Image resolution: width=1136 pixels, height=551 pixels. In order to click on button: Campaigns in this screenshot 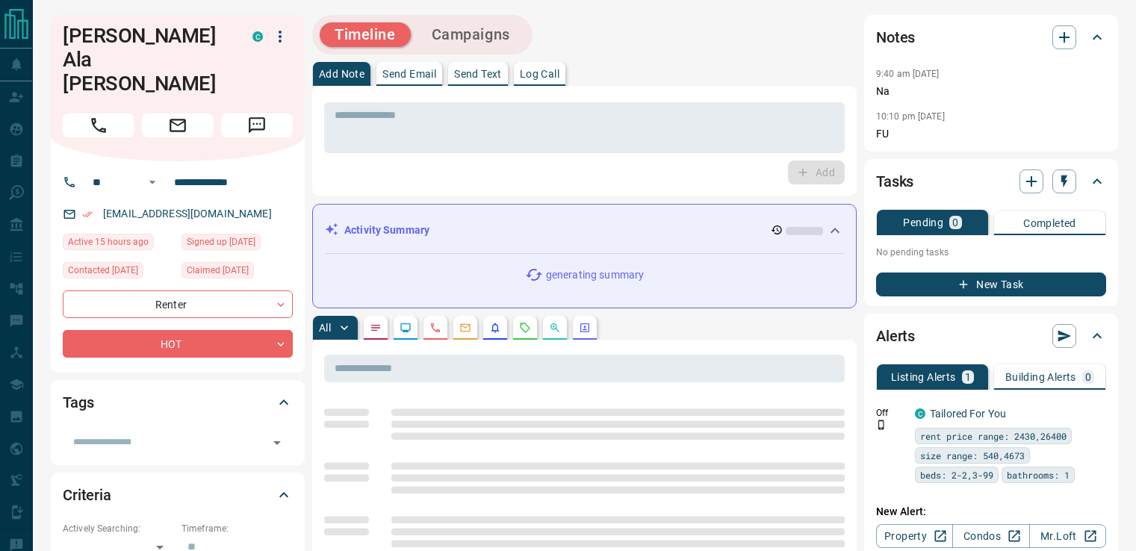, I will do `click(471, 34)`.